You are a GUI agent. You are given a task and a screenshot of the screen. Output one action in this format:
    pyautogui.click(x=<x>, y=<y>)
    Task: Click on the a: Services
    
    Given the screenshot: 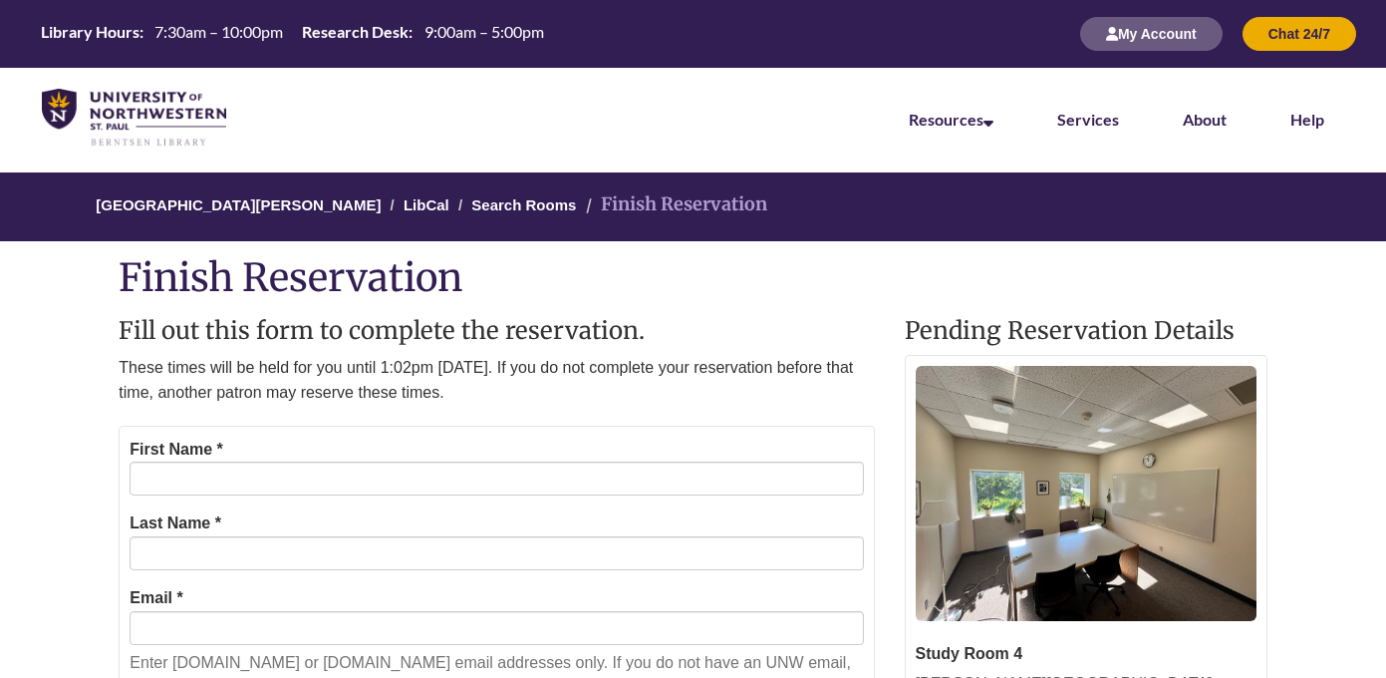 What is the action you would take?
    pyautogui.click(x=1088, y=119)
    